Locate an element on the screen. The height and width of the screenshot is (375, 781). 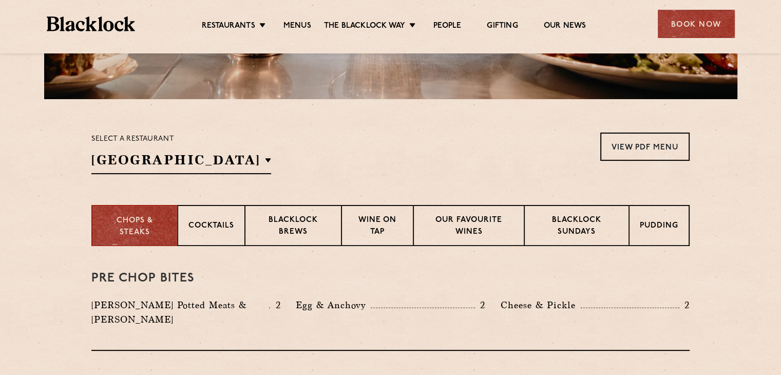
a: Restaurants is located at coordinates (228, 27).